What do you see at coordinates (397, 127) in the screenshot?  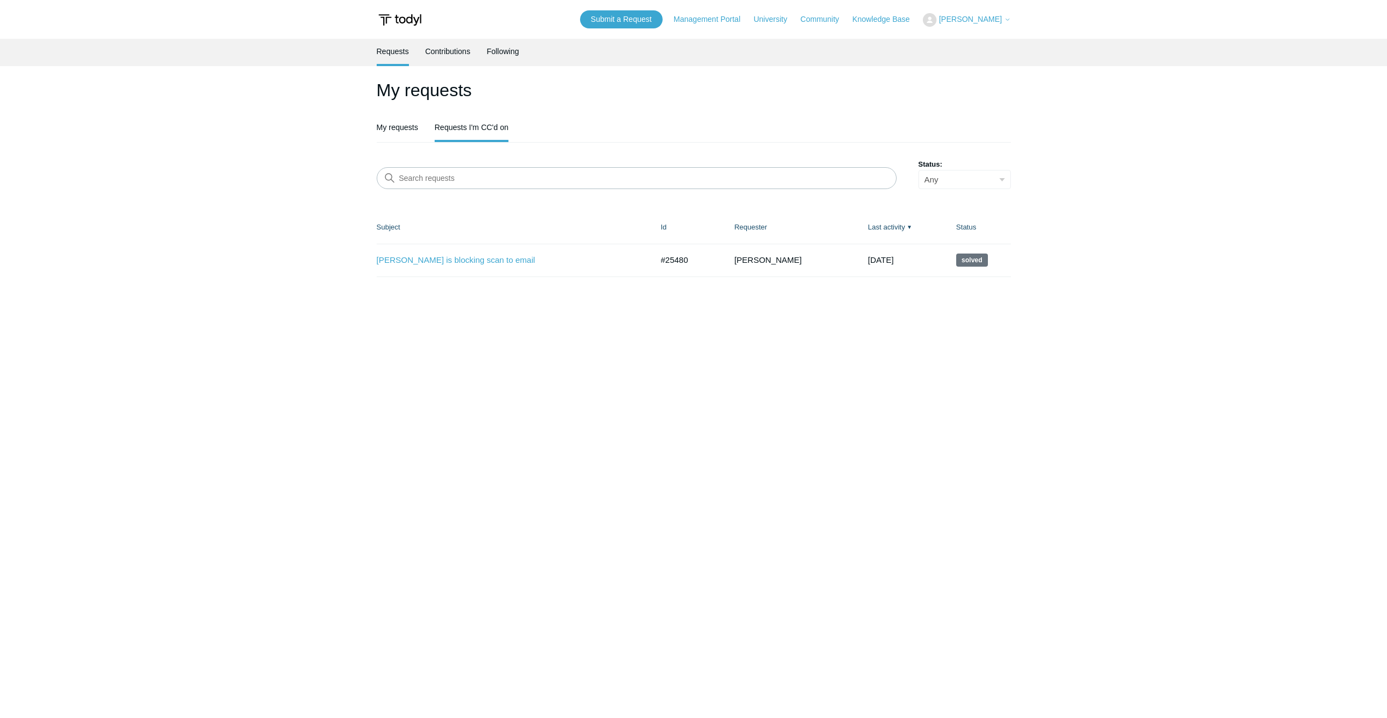 I see `a: My requests` at bounding box center [397, 127].